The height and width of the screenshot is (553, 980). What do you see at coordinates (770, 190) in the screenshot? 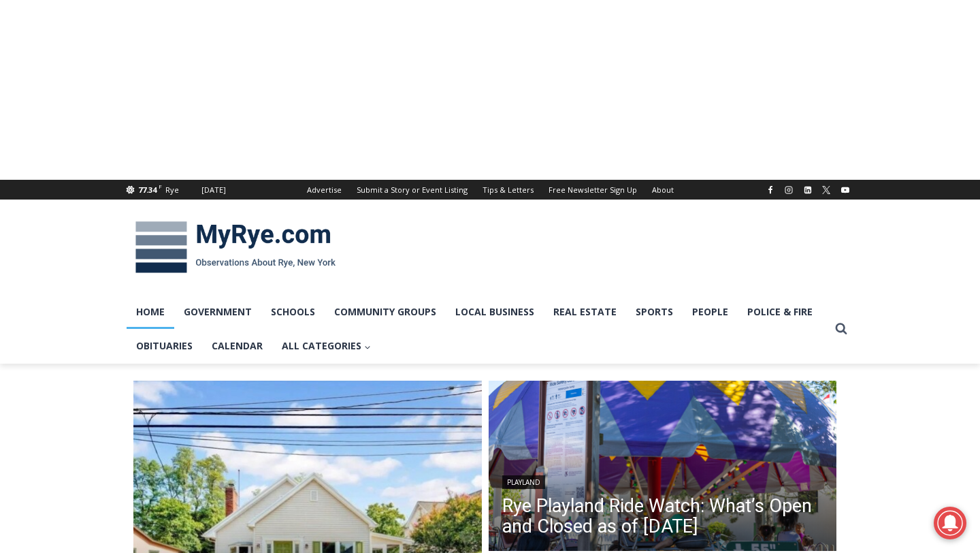
I see `a: Facebook` at bounding box center [770, 190].